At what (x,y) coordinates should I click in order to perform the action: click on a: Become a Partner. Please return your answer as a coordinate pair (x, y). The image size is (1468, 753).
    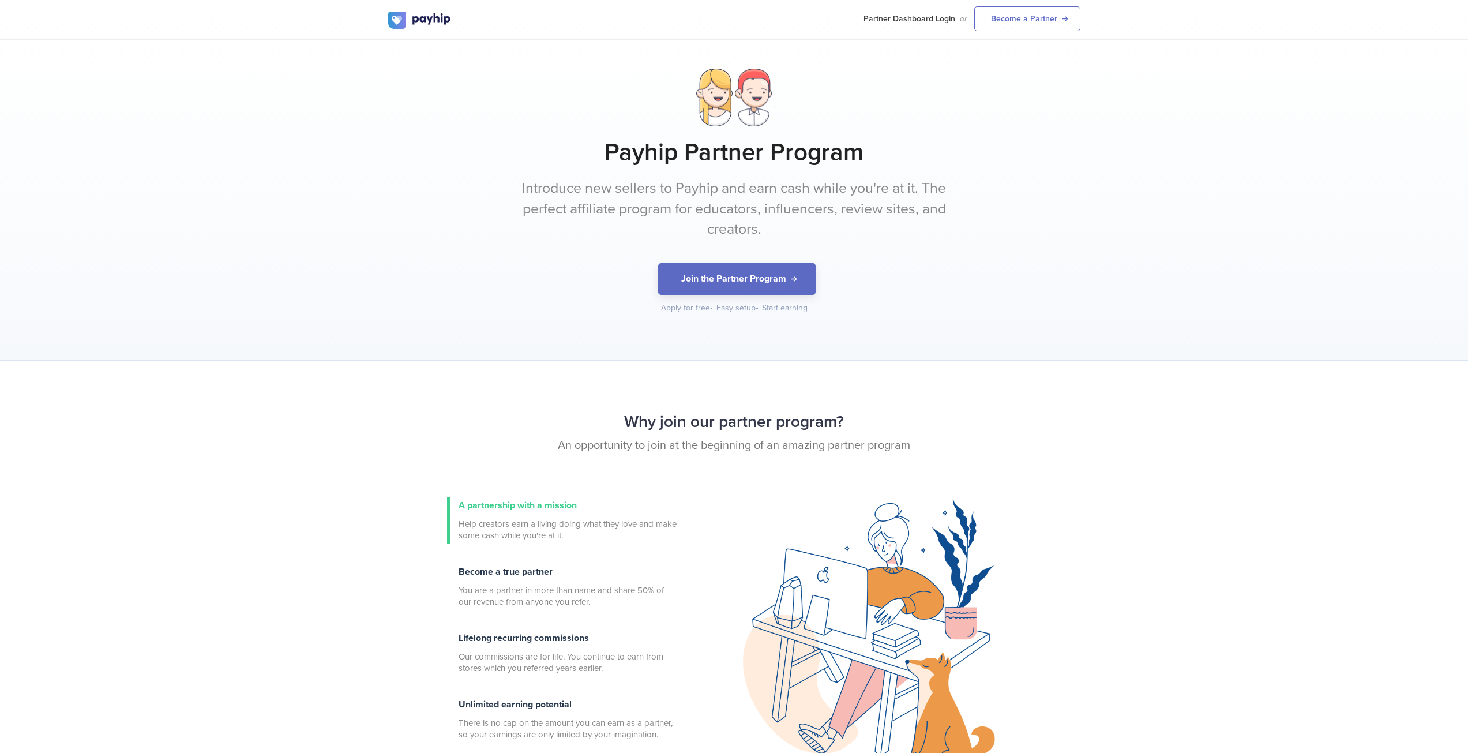
    Looking at the image, I should click on (1027, 18).